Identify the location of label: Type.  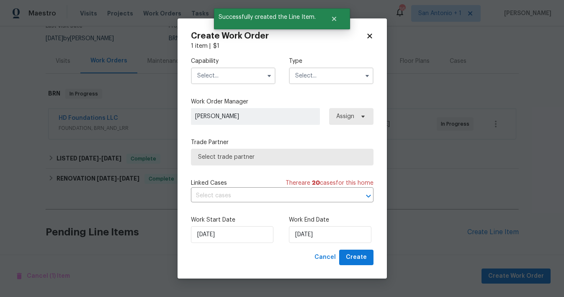
(331, 61).